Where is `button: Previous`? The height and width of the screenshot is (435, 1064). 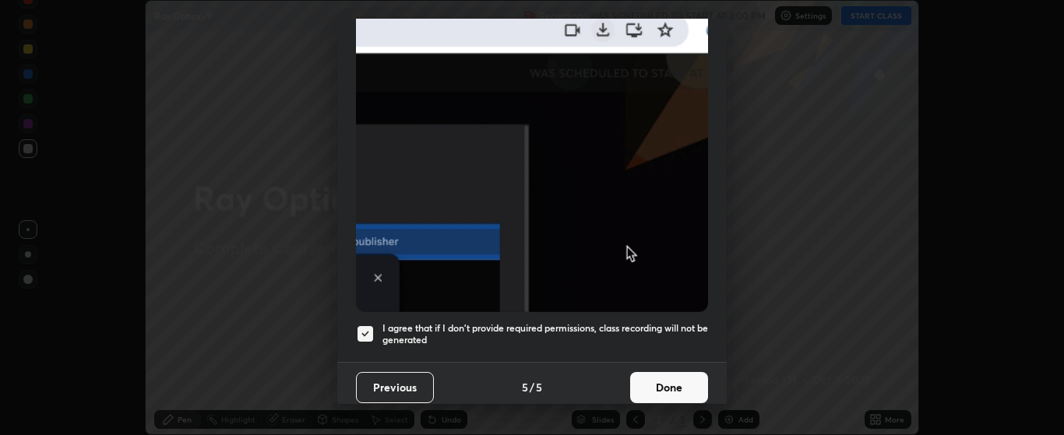 button: Previous is located at coordinates (395, 388).